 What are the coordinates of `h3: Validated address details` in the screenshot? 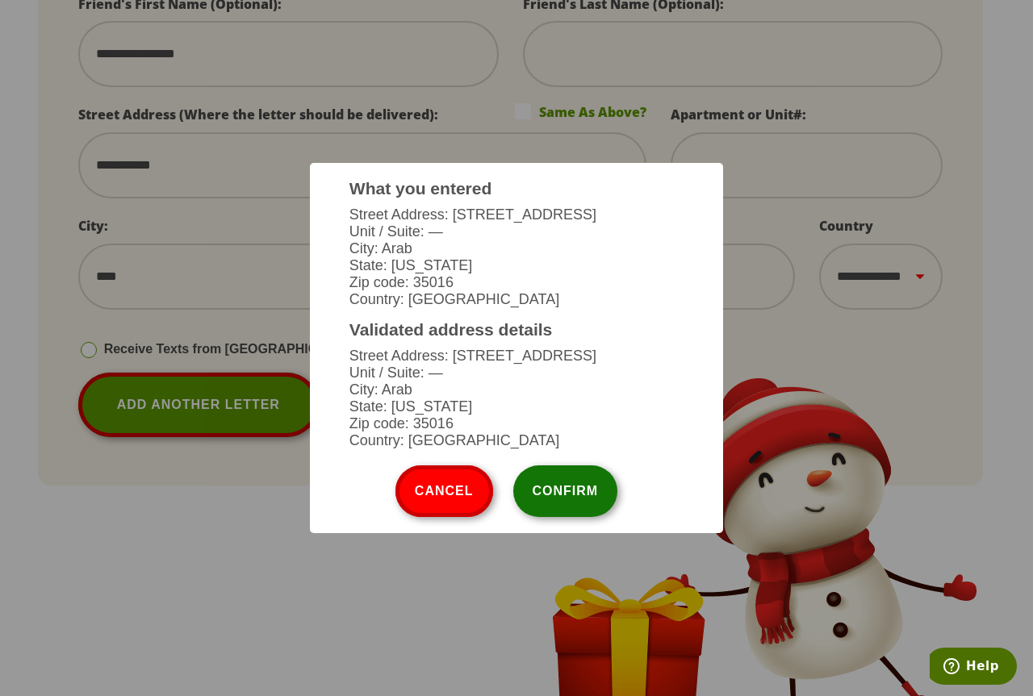 It's located at (516, 330).